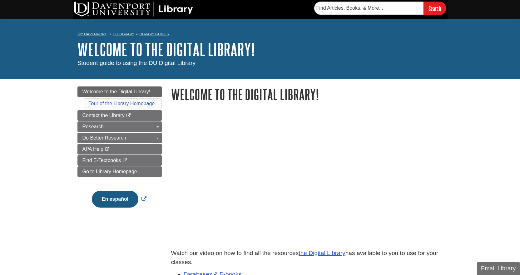  Describe the element at coordinates (110, 172) in the screenshot. I see `span: Go to Library Homepage` at that location.